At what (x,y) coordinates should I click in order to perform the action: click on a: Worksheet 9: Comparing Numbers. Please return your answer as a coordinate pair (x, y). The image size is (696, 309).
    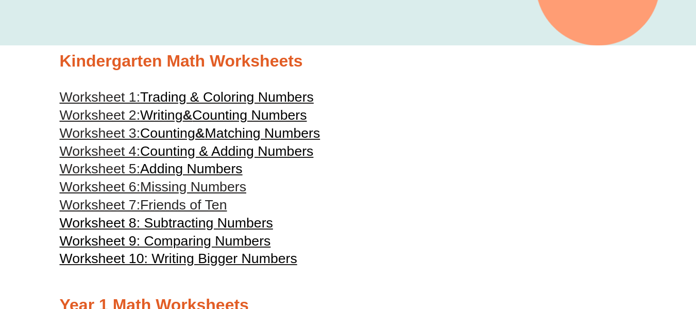
    Looking at the image, I should click on (165, 241).